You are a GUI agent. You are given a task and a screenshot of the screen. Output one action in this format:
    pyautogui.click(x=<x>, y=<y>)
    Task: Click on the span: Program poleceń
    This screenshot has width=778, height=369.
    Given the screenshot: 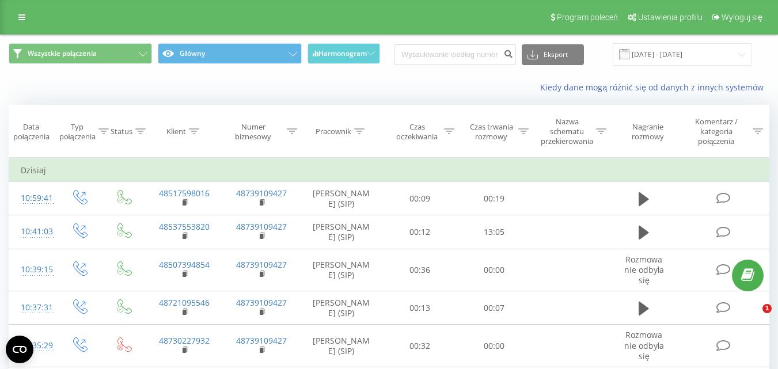 What is the action you would take?
    pyautogui.click(x=587, y=17)
    